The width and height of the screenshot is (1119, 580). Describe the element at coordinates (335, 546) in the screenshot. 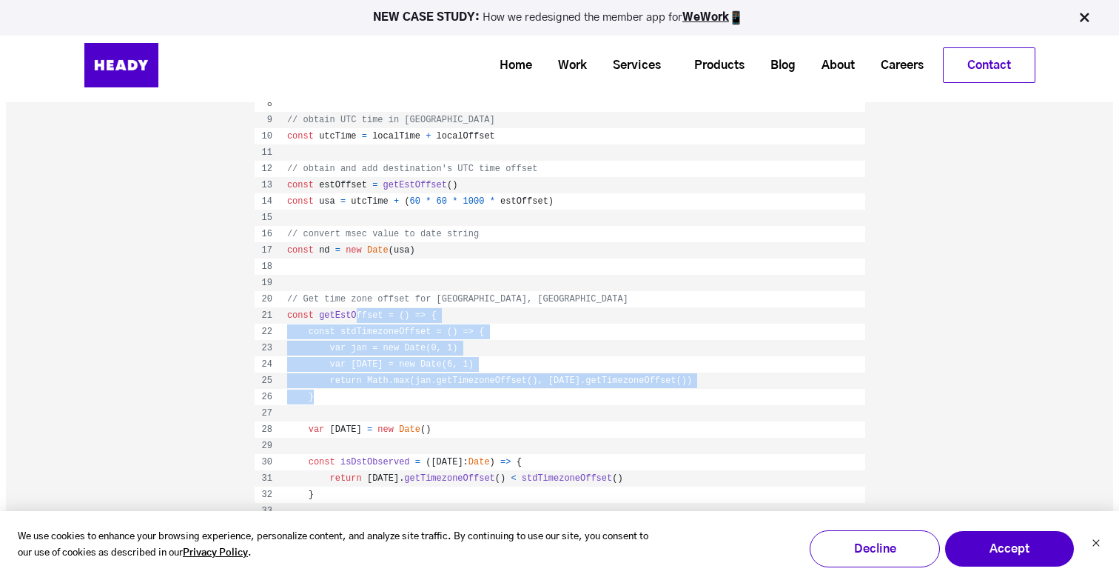

I see `p: We use cookies to enhance your browsing experience, personalize content, and analyze site traffic...` at that location.